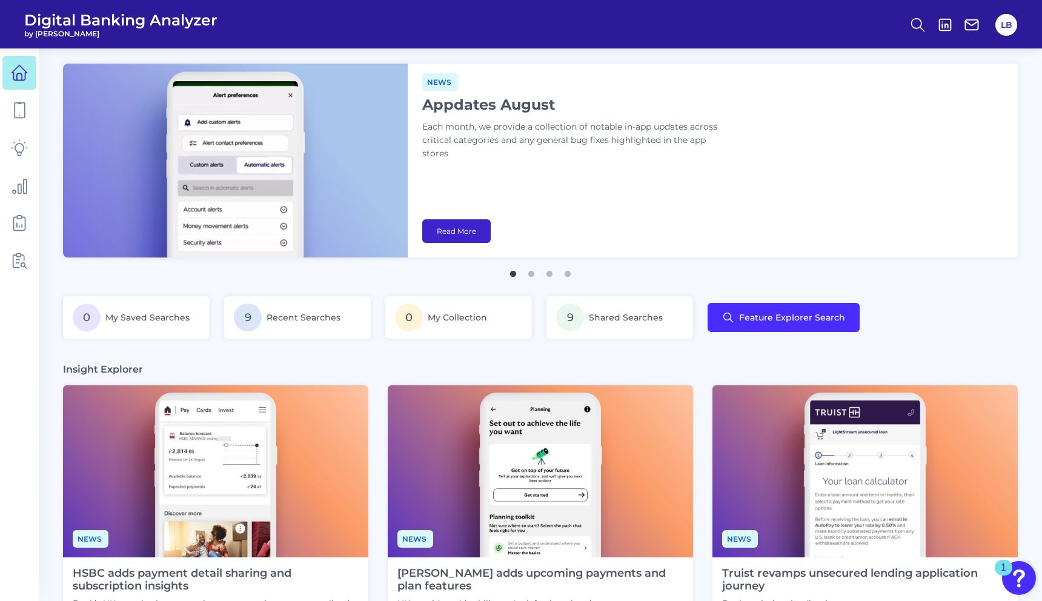 This screenshot has width=1042, height=601. What do you see at coordinates (103, 369) in the screenshot?
I see `h3: Insight Explorer` at bounding box center [103, 369].